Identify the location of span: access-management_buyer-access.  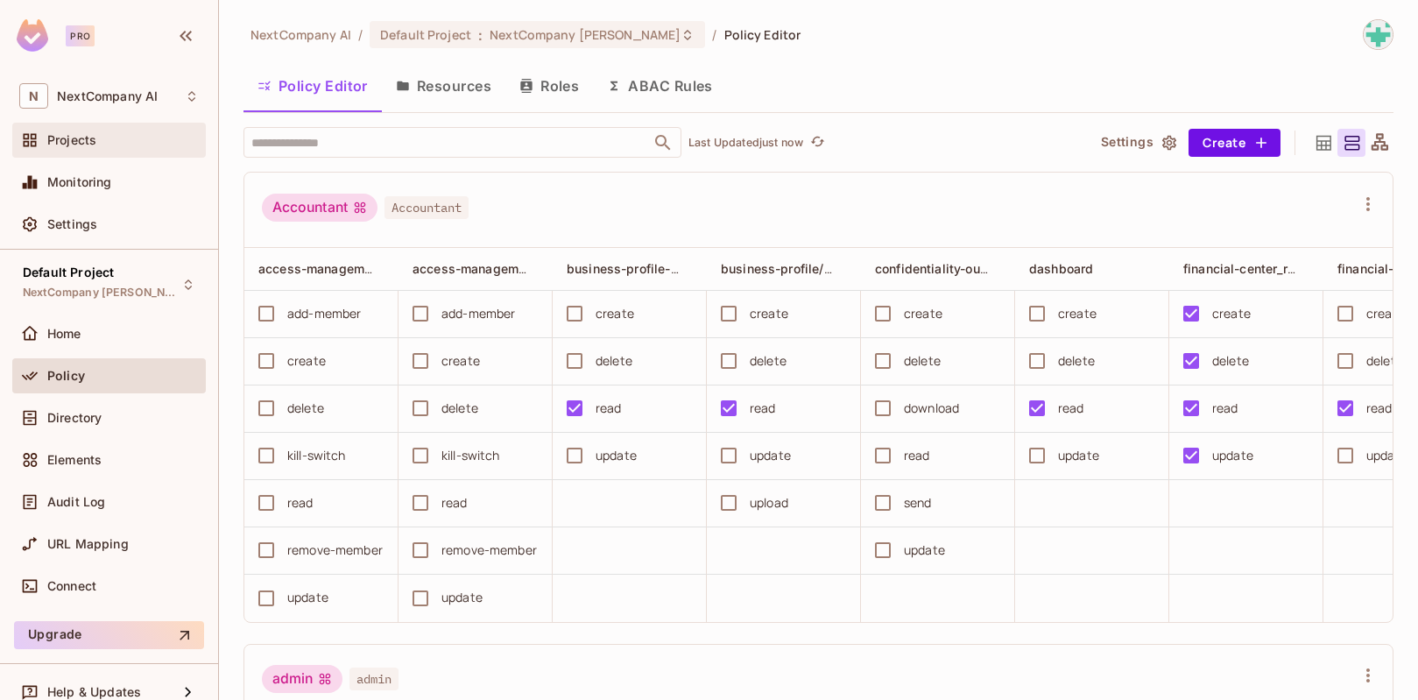
(364, 268).